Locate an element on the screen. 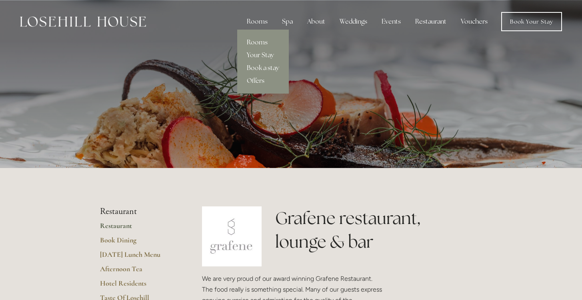  a: Book a stay is located at coordinates (263, 68).